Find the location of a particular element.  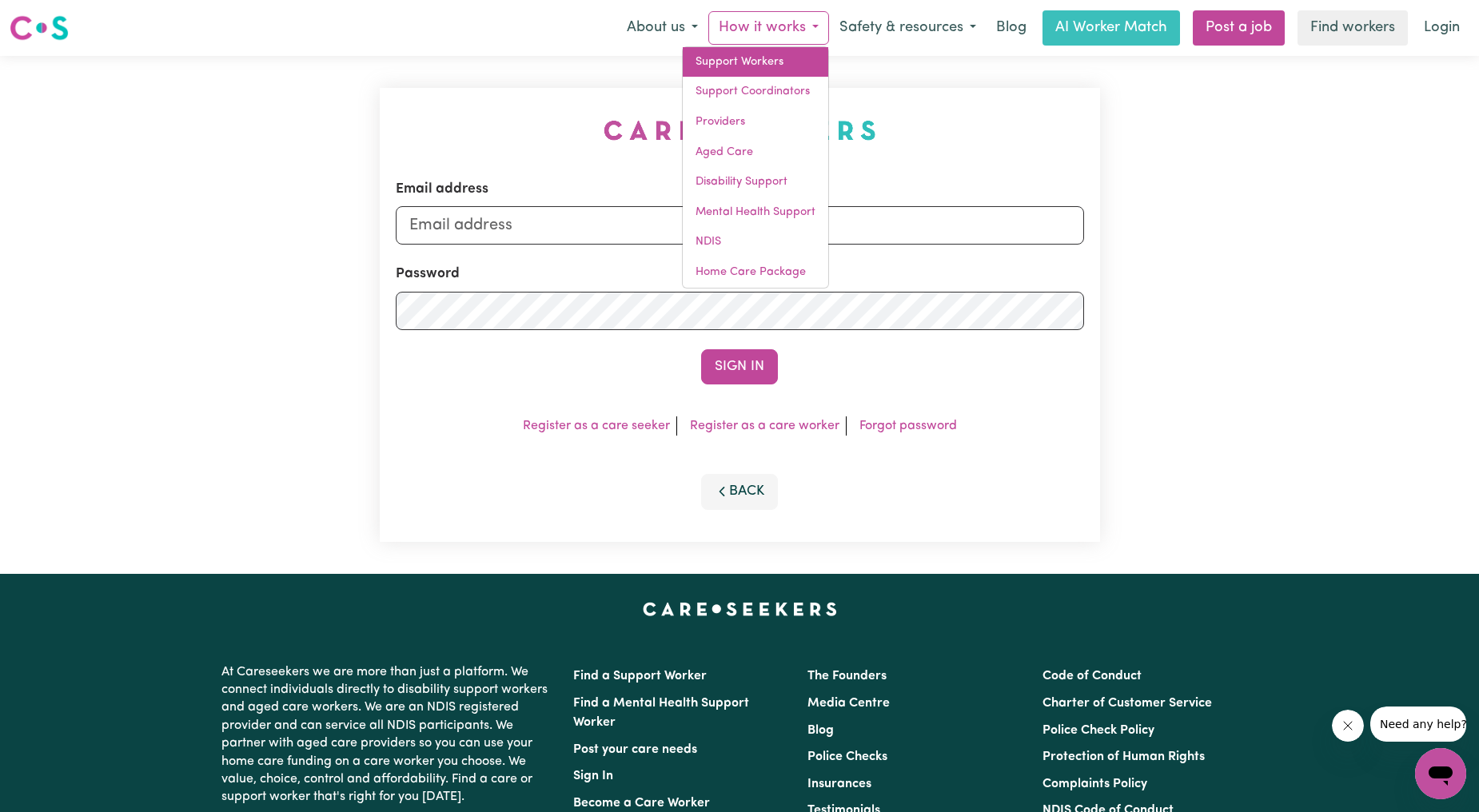

a: The Founders is located at coordinates (847, 676).